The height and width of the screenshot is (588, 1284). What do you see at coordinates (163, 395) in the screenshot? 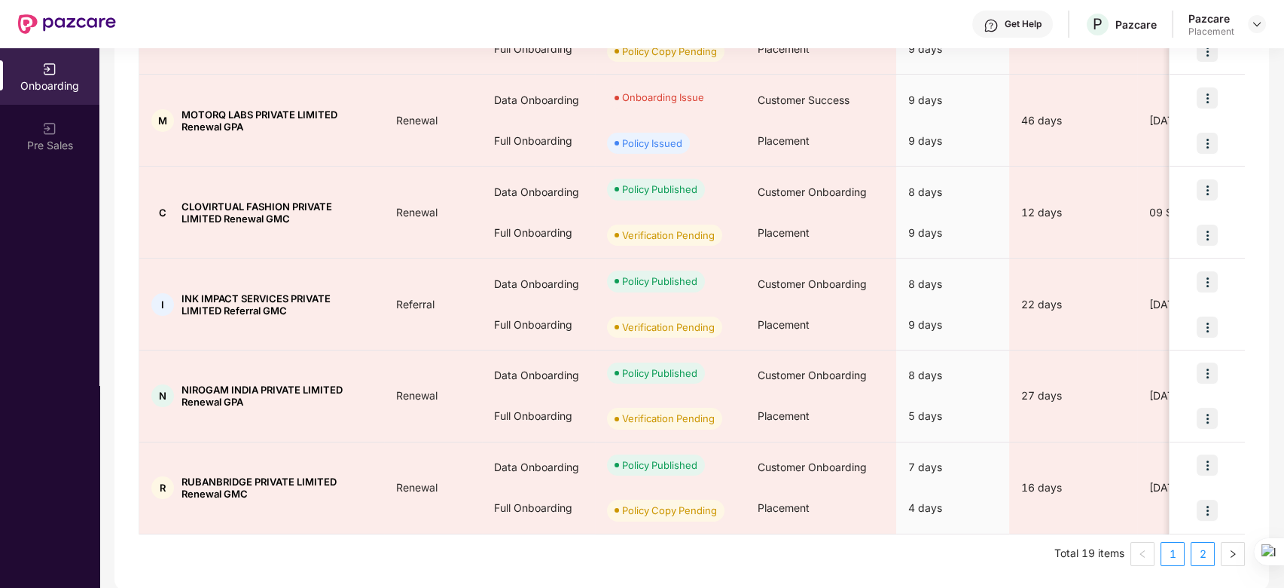
I see `div: N` at bounding box center [163, 395].